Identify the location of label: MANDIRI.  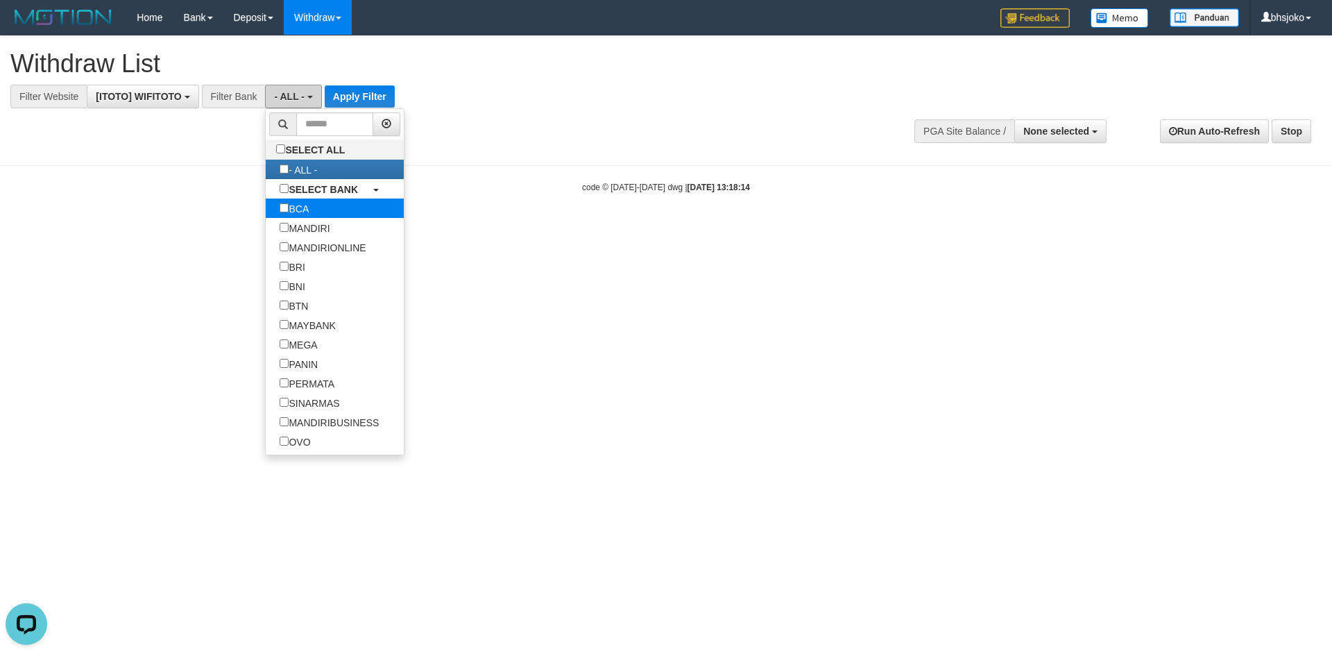
(305, 228).